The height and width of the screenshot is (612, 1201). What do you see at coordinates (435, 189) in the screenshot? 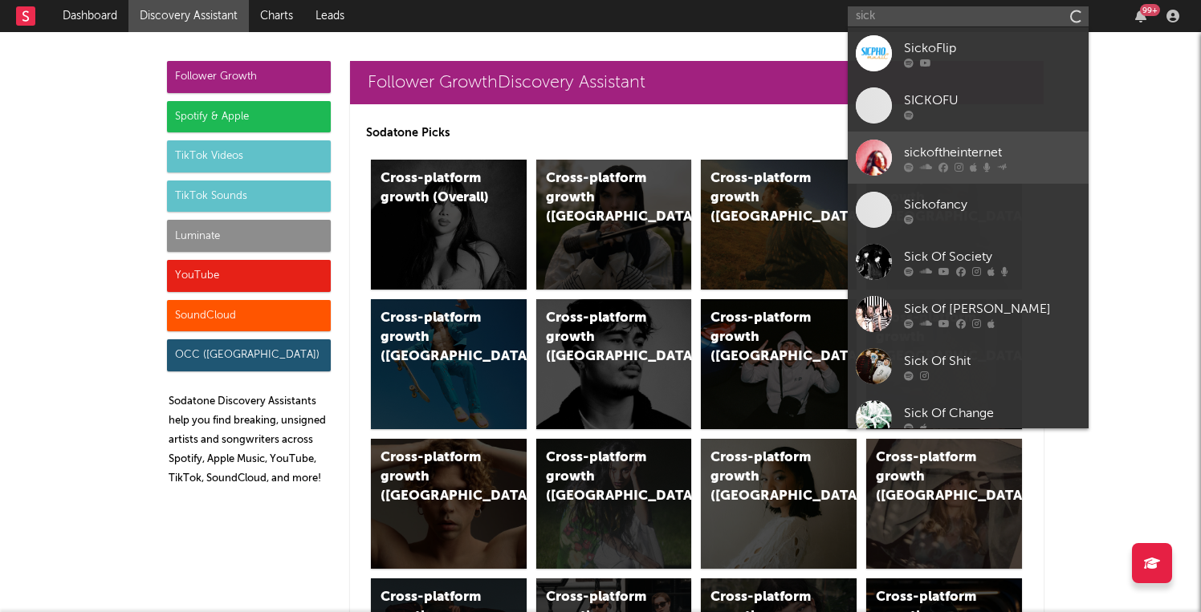
I see `div: Cross-platform growth (Overall)` at bounding box center [435, 189].